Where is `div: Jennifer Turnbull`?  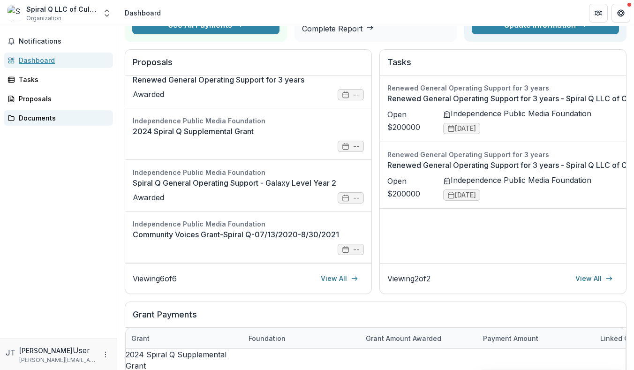
div: Jennifer Turnbull is located at coordinates (10, 353).